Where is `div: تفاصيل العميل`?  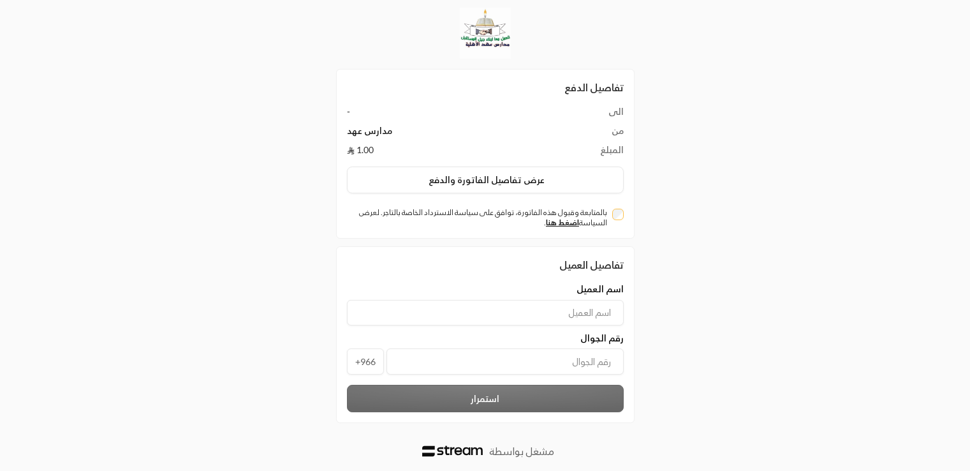
div: تفاصيل العميل is located at coordinates (485, 265).